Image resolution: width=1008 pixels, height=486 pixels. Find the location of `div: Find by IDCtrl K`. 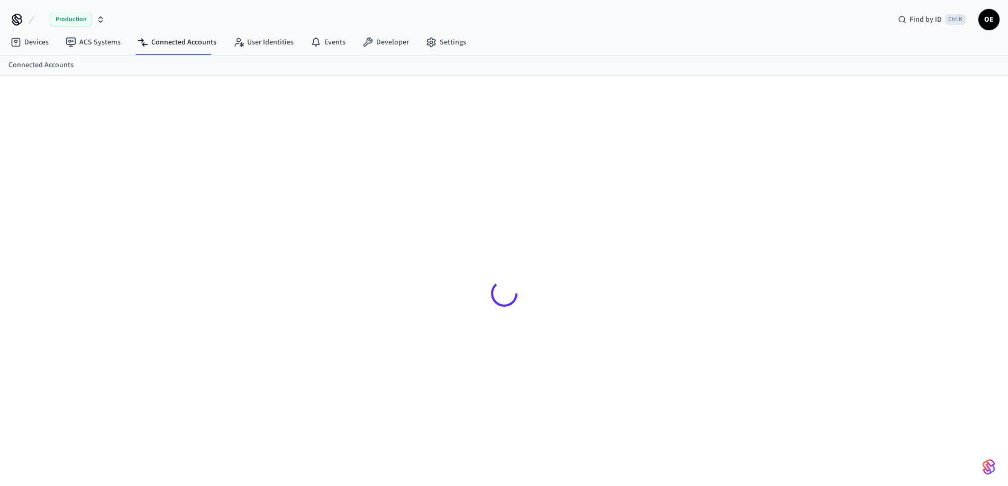

div: Find by IDCtrl K is located at coordinates (932, 20).